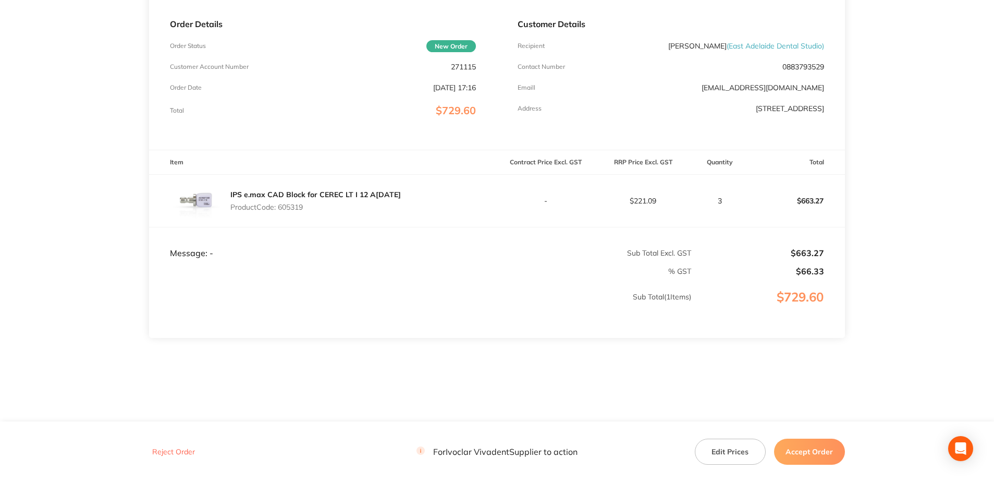  I want to click on span: New Order, so click(451, 46).